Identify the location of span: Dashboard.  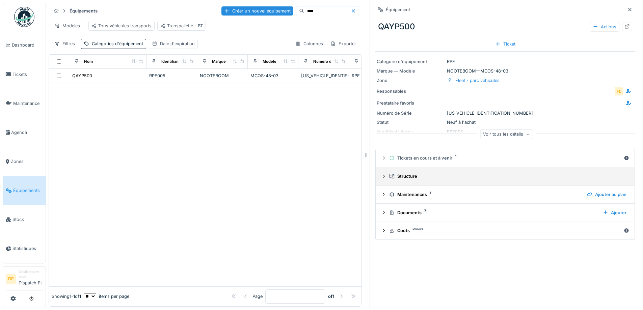
(27, 45).